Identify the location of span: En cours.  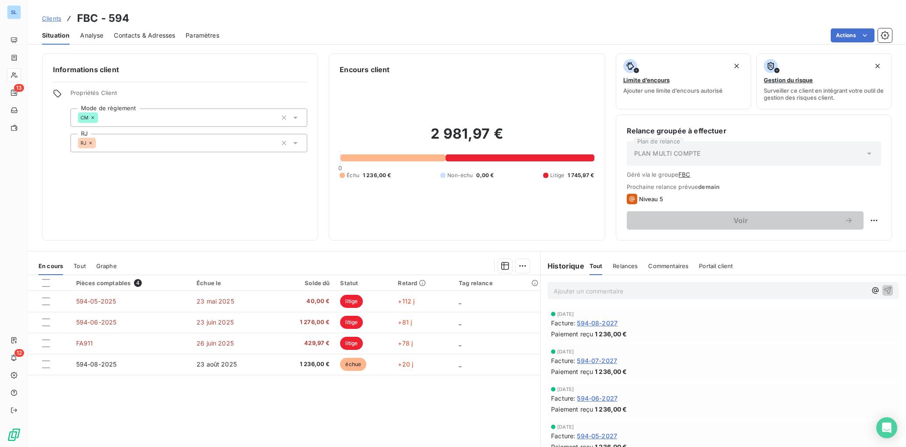
(51, 266).